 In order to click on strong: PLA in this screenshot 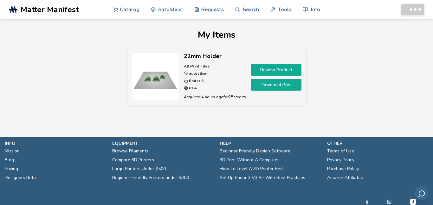, I will do `click(193, 88)`.